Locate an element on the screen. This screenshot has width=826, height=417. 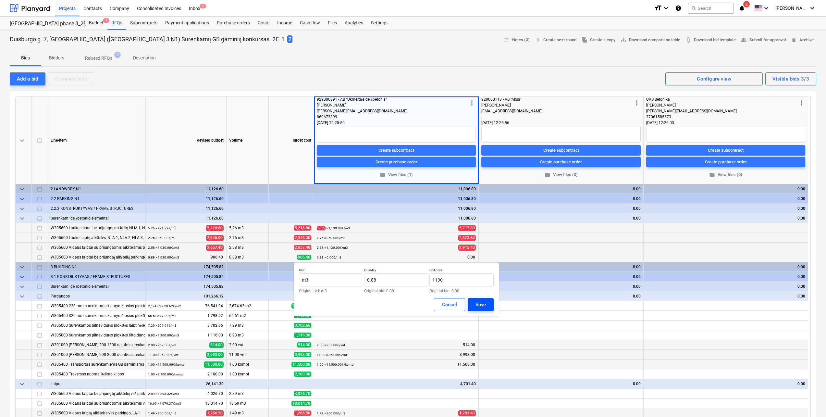
div: Budget is located at coordinates (96, 23).